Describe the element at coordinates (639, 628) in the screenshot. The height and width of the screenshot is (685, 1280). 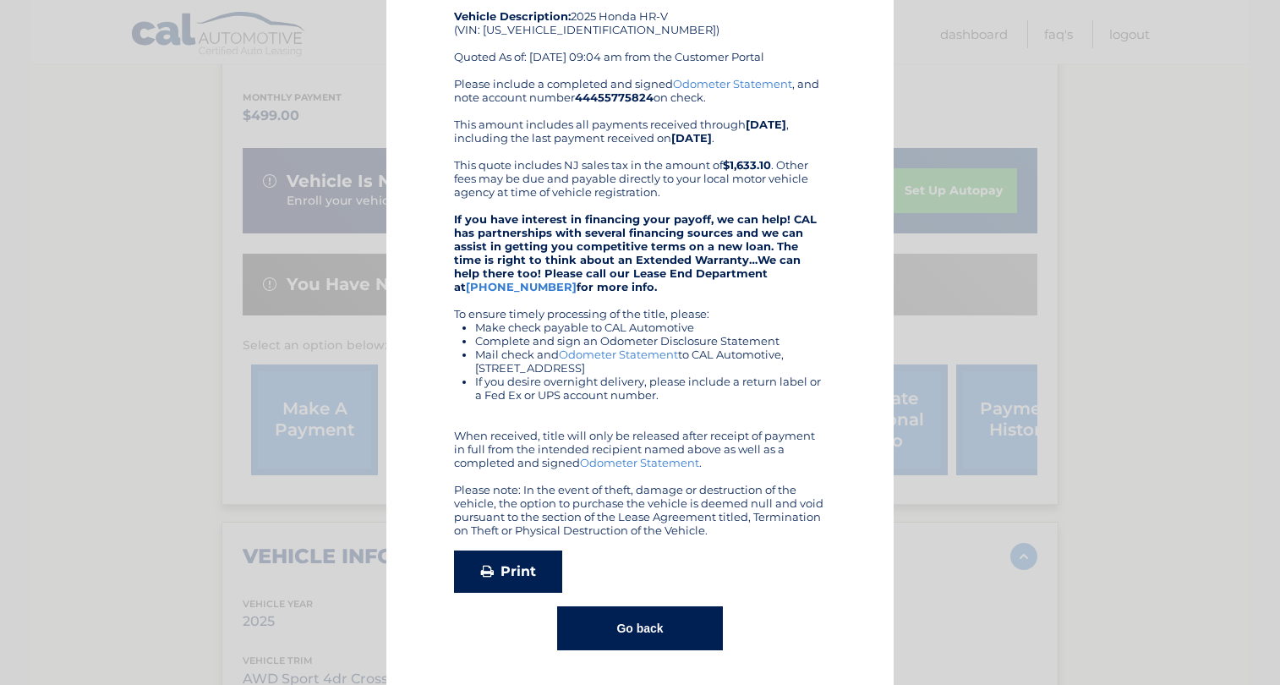
I see `button: Go back` at that location.